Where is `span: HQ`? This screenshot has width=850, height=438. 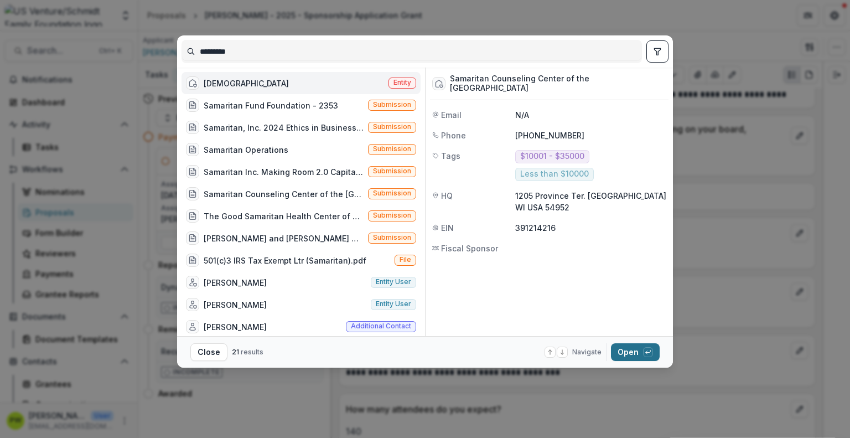
span: HQ is located at coordinates (447, 195).